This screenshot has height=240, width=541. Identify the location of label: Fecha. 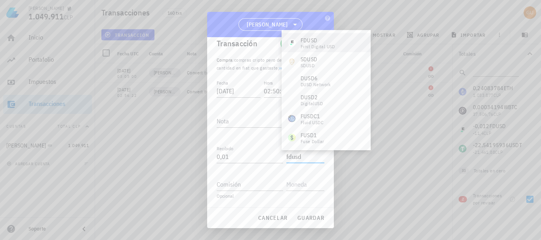
(222, 83).